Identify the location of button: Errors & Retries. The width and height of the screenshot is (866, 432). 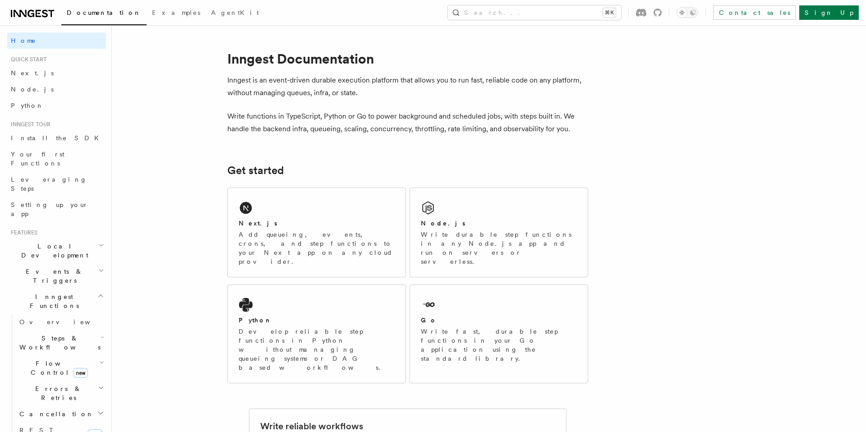
(61, 393).